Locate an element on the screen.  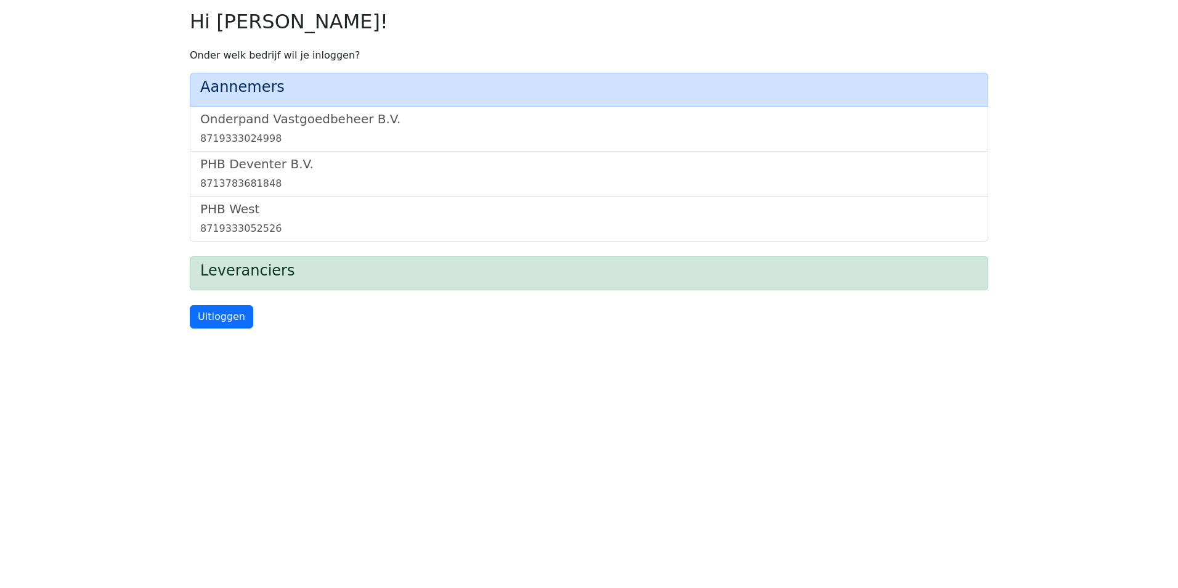
div: 8713783681848 is located at coordinates (589, 184).